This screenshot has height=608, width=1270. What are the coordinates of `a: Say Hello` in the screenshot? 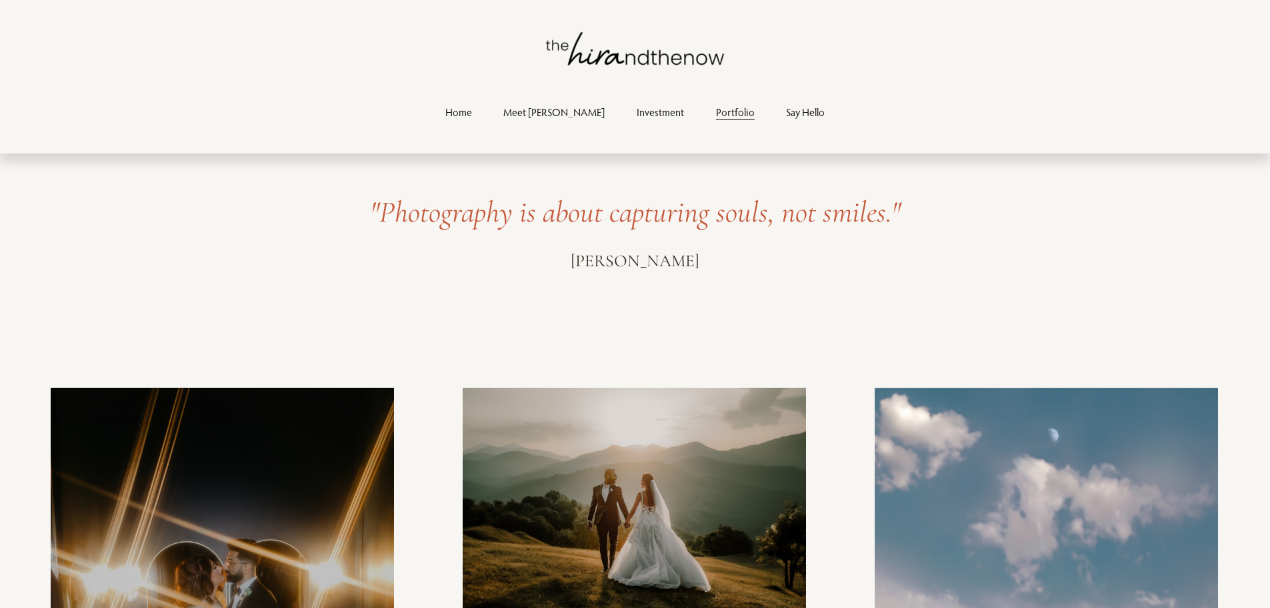 It's located at (806, 112).